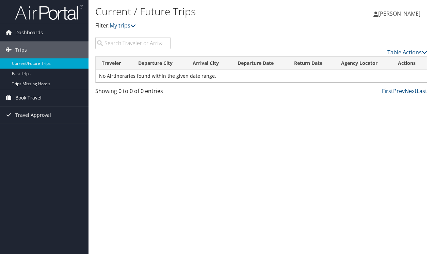 The image size is (434, 254). I want to click on span: Dashboards, so click(29, 33).